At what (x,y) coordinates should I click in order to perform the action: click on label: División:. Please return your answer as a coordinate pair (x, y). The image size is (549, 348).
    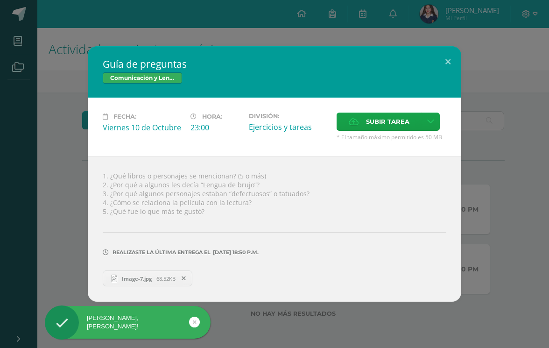
    Looking at the image, I should click on (289, 116).